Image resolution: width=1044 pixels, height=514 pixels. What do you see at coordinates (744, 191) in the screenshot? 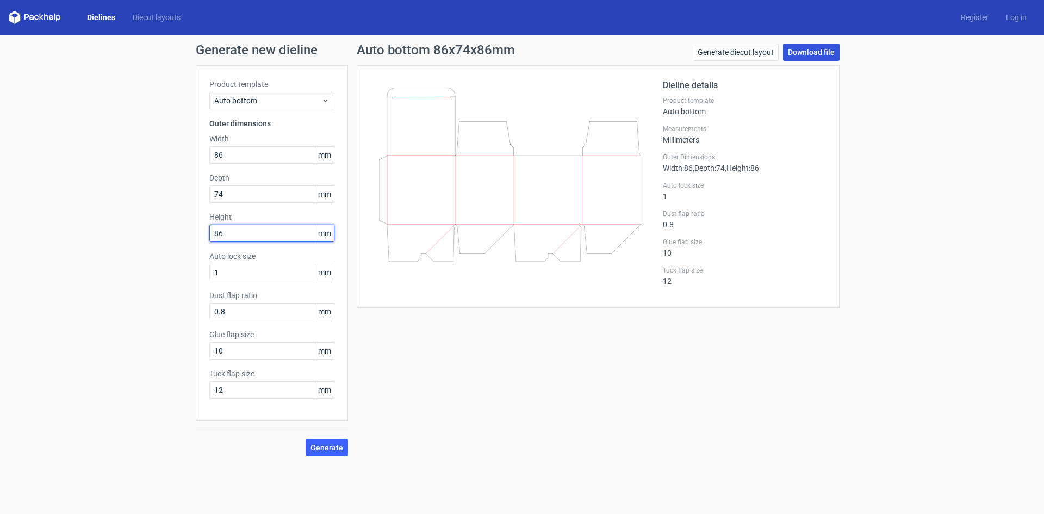
I see `div: 1` at bounding box center [744, 191].